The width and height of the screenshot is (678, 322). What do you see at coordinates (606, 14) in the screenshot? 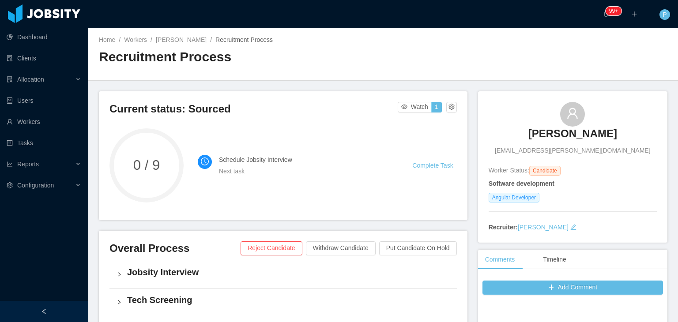
I see `i: icon: bell` at bounding box center [606, 14].